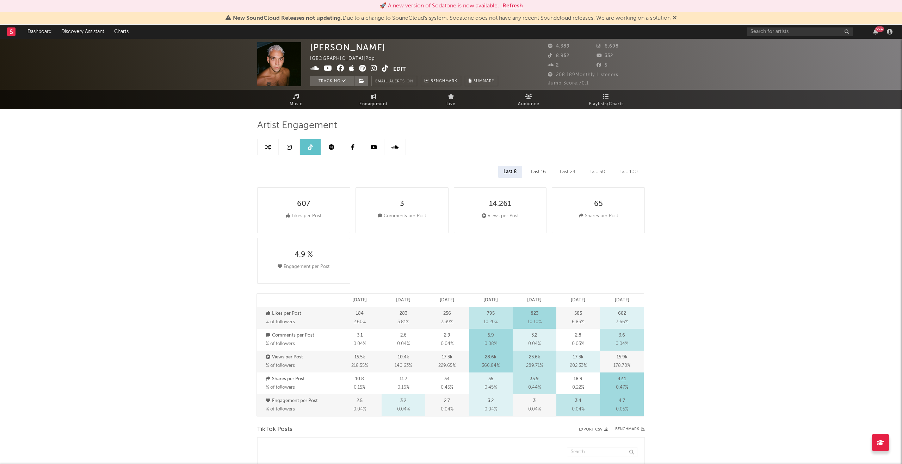  What do you see at coordinates (622, 388) in the screenshot?
I see `span: 0.47 %` at bounding box center [622, 388].